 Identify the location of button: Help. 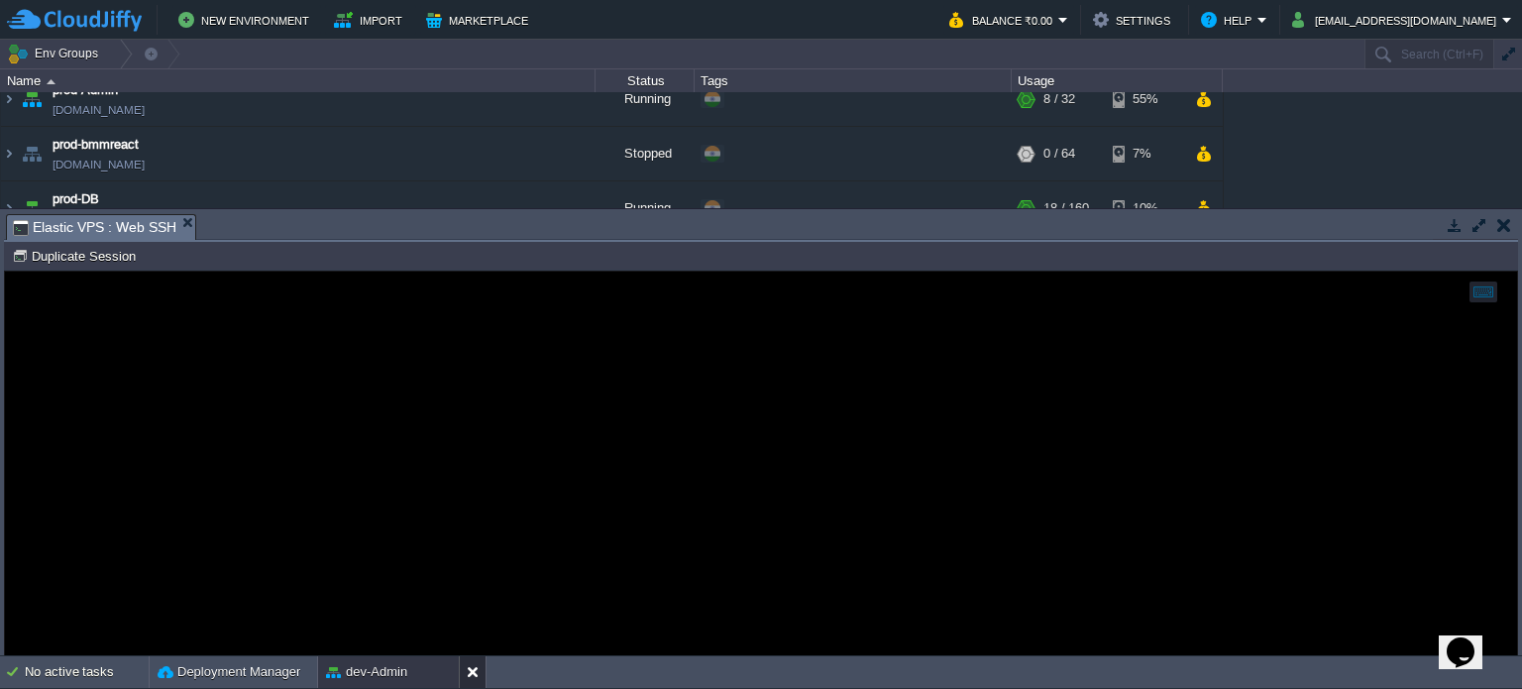
(1229, 20).